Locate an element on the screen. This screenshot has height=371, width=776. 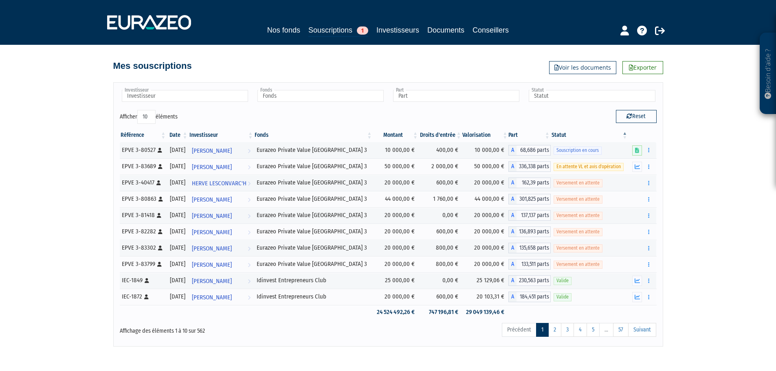
td: 800,00 € is located at coordinates (440, 264).